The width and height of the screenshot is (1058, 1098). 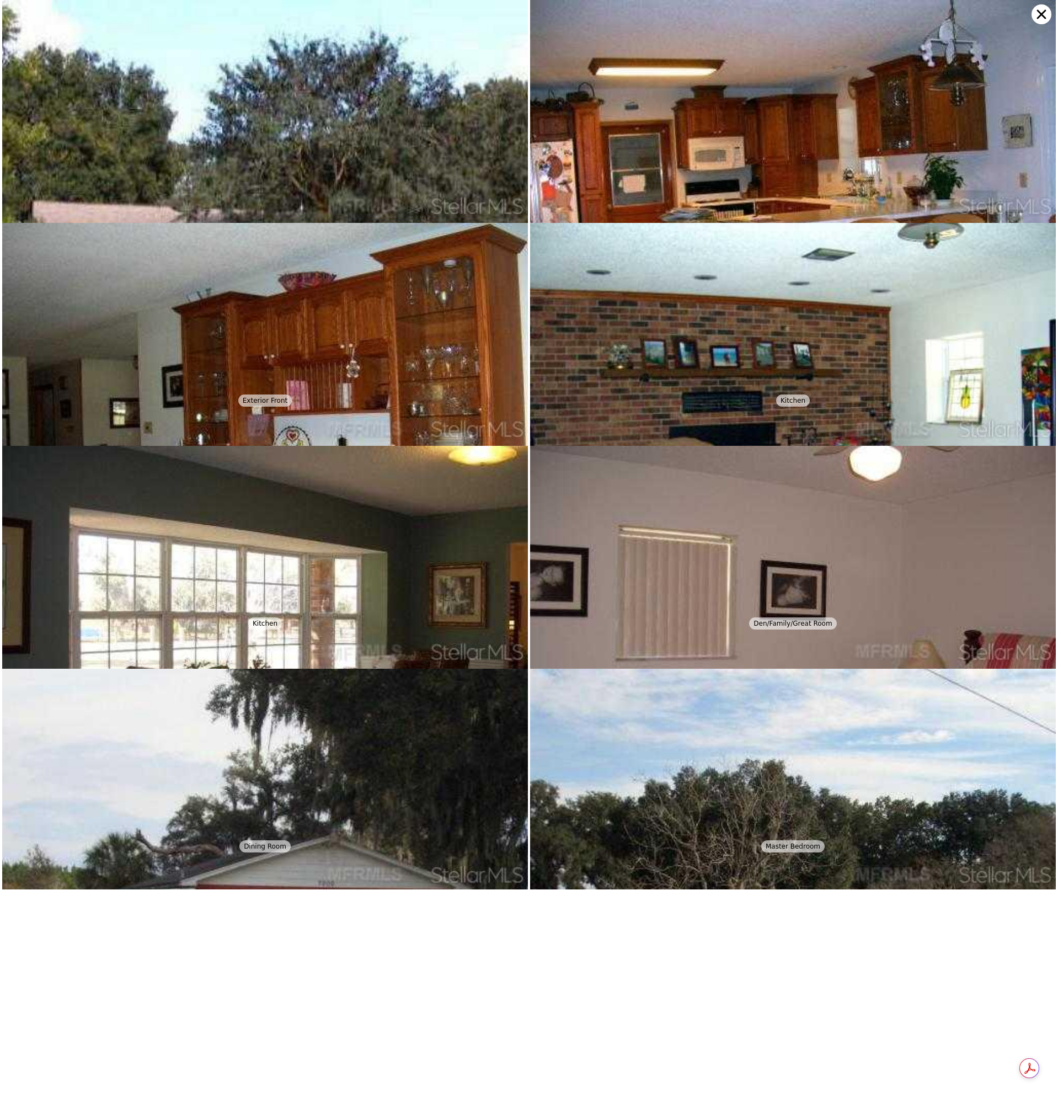 What do you see at coordinates (793, 624) in the screenshot?
I see `div: Den/Family/Great Room` at bounding box center [793, 624].